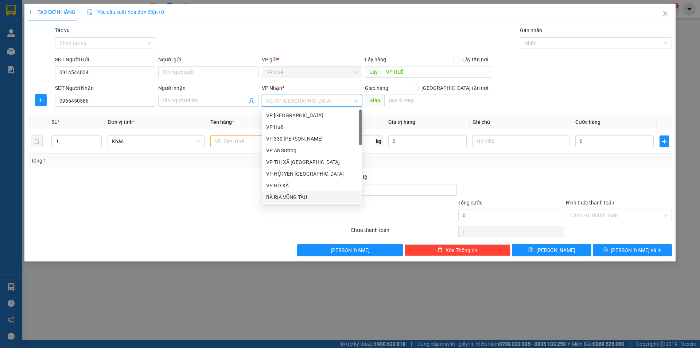 The height and width of the screenshot is (348, 700). I want to click on div: Chưa thanh toán, so click(404, 232).